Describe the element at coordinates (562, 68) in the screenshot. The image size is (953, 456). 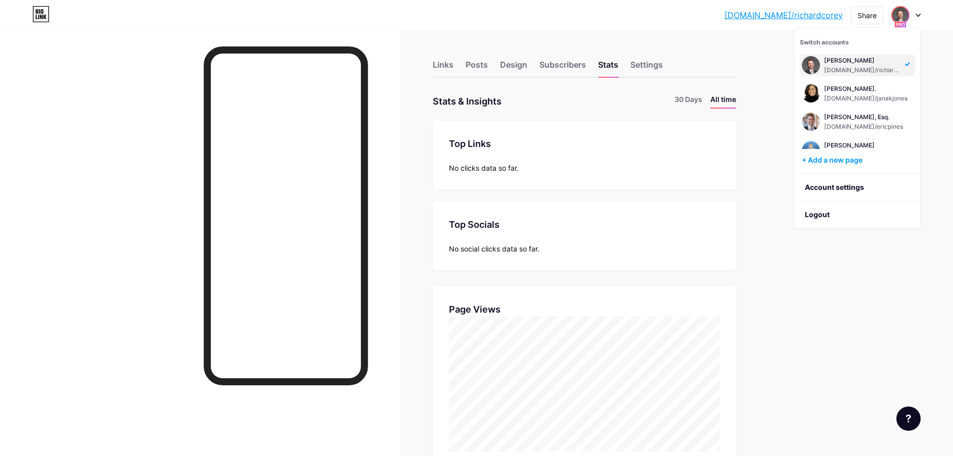
I see `div: Subscribers` at that location.